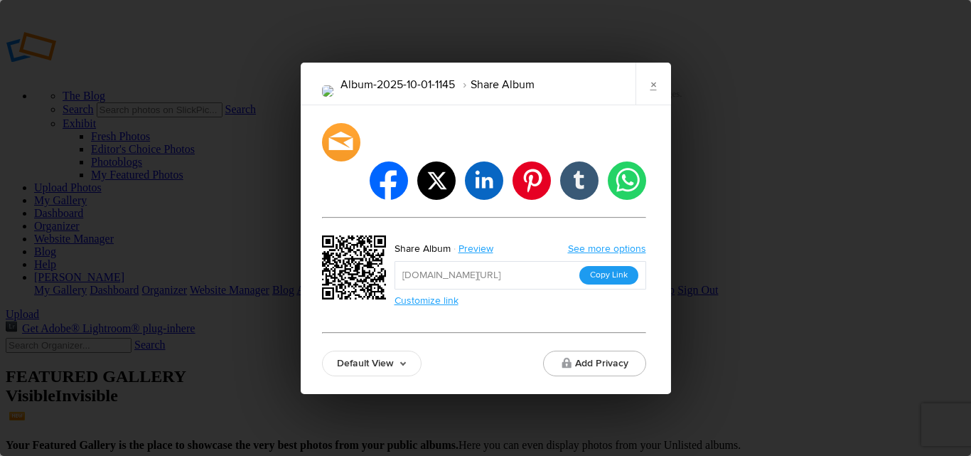 The width and height of the screenshot is (971, 456). I want to click on button: Add Privacy, so click(594, 363).